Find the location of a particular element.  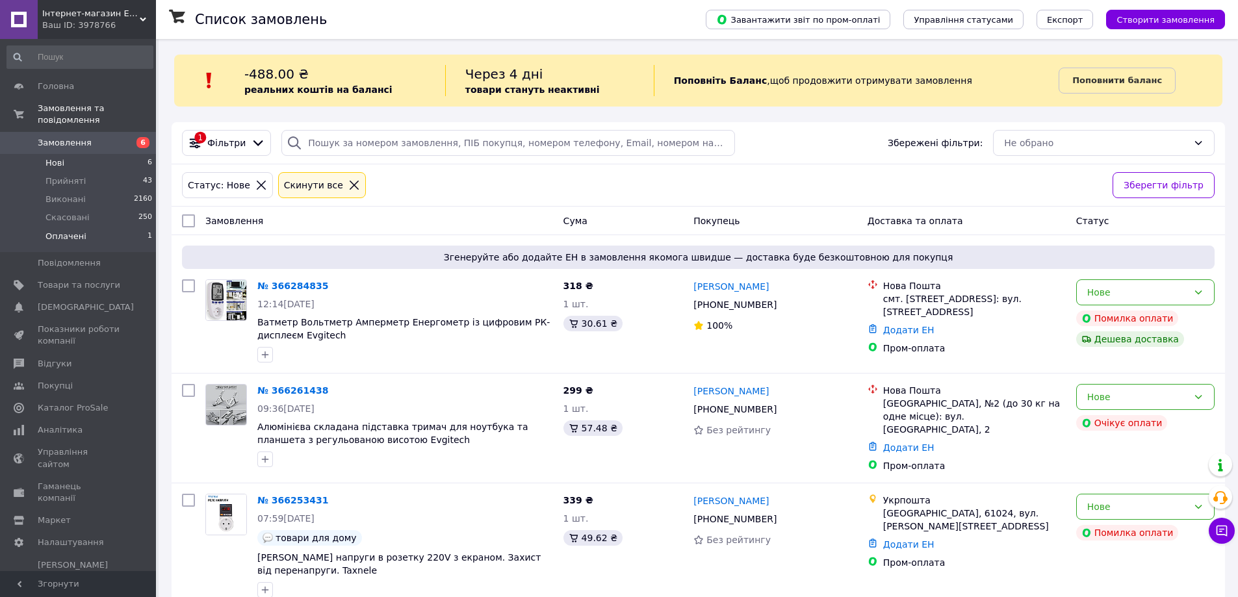

span: Ватметр Вольтметр Амперметр Енергометр із цифровим РК-дисплеєм Evgitech is located at coordinates (404, 329).